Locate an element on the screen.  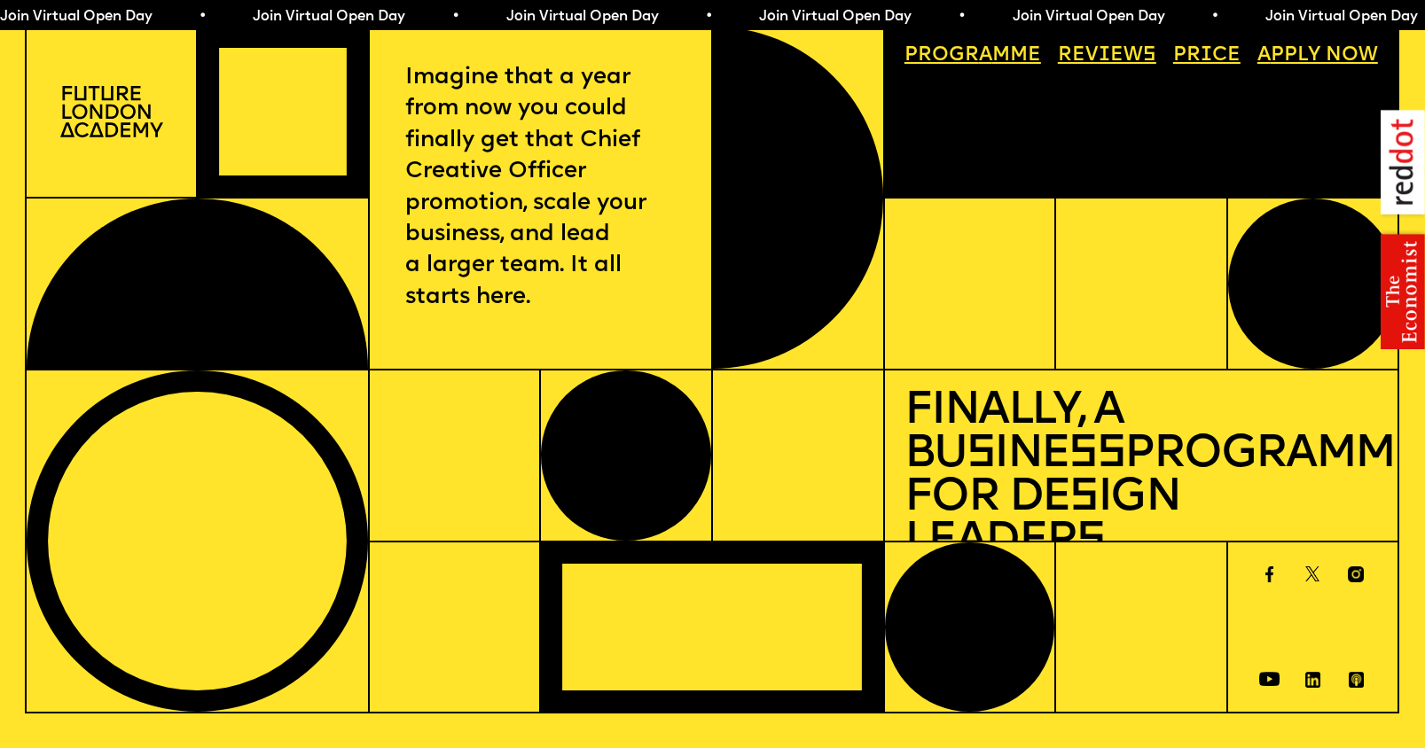
span: a is located at coordinates (985, 55).